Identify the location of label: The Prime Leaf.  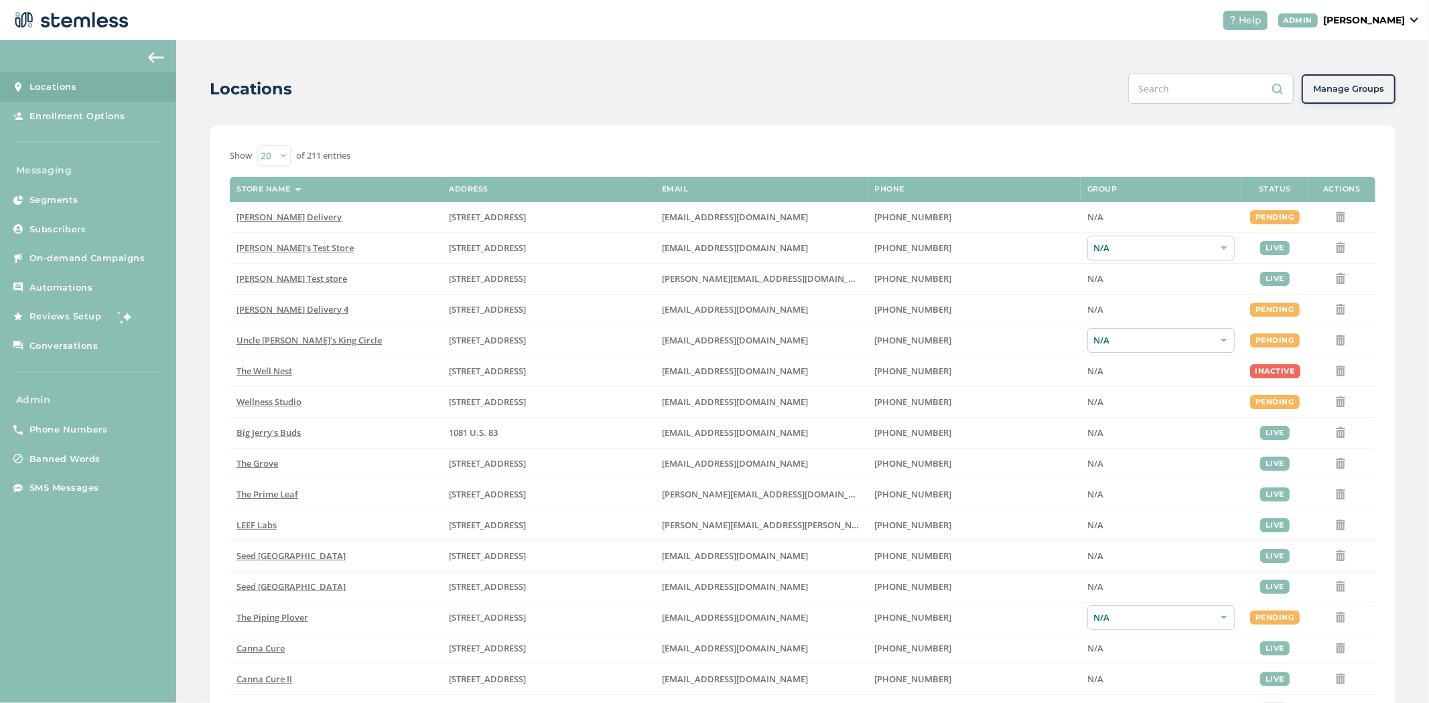
(336, 494).